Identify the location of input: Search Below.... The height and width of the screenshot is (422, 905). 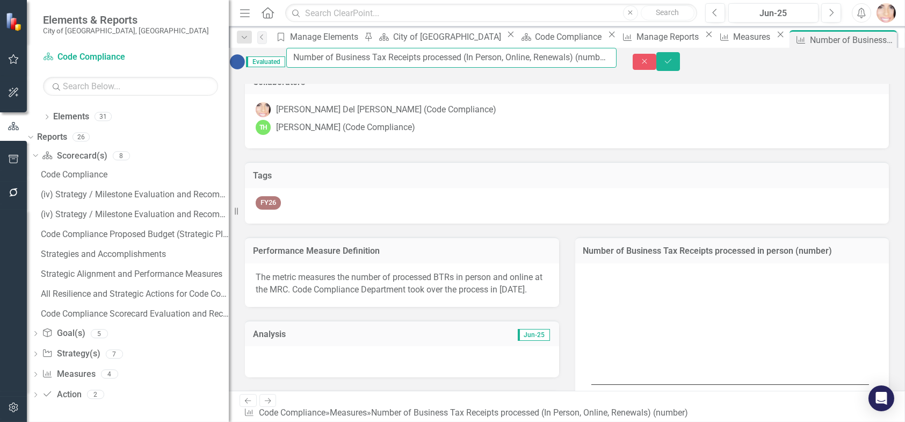
(130, 86).